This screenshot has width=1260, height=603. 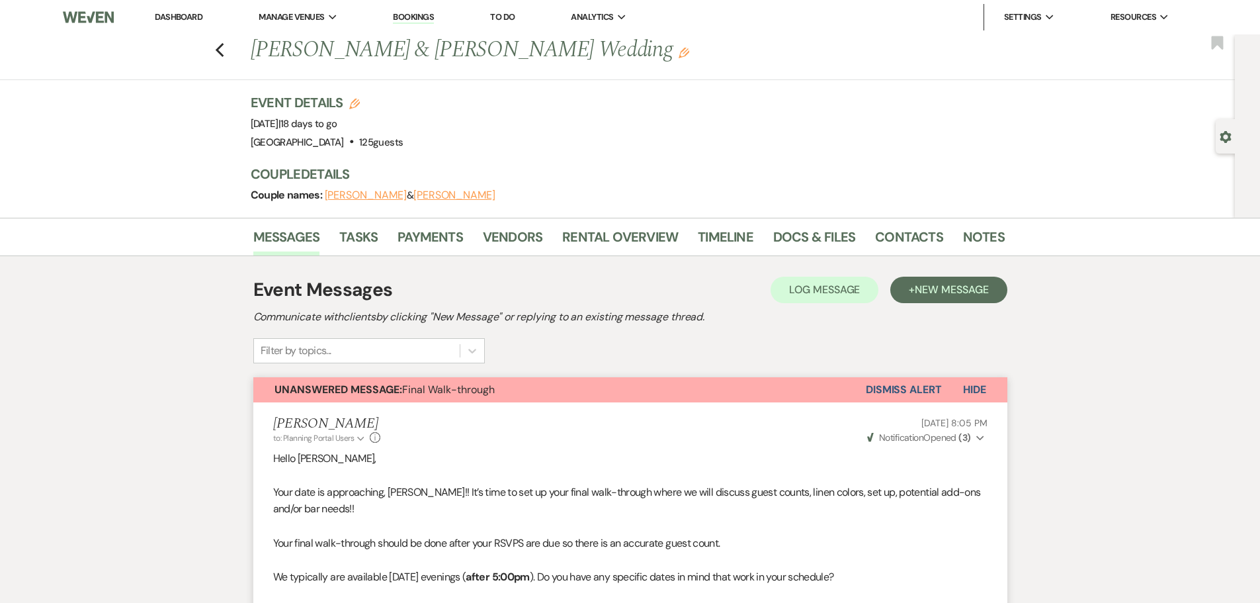 What do you see at coordinates (381, 142) in the screenshot?
I see `span: 125 guests` at bounding box center [381, 142].